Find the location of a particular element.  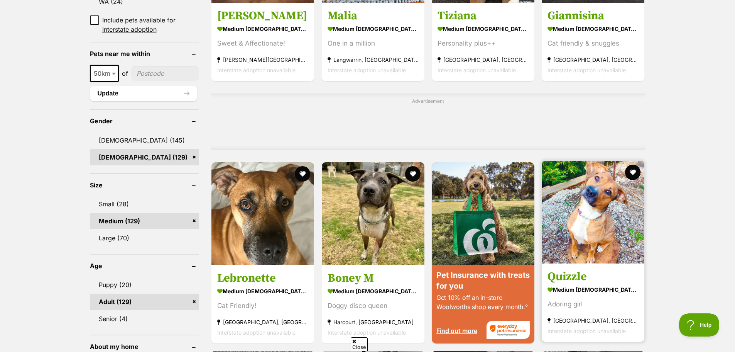

div: Adoring girl is located at coordinates (593, 304).